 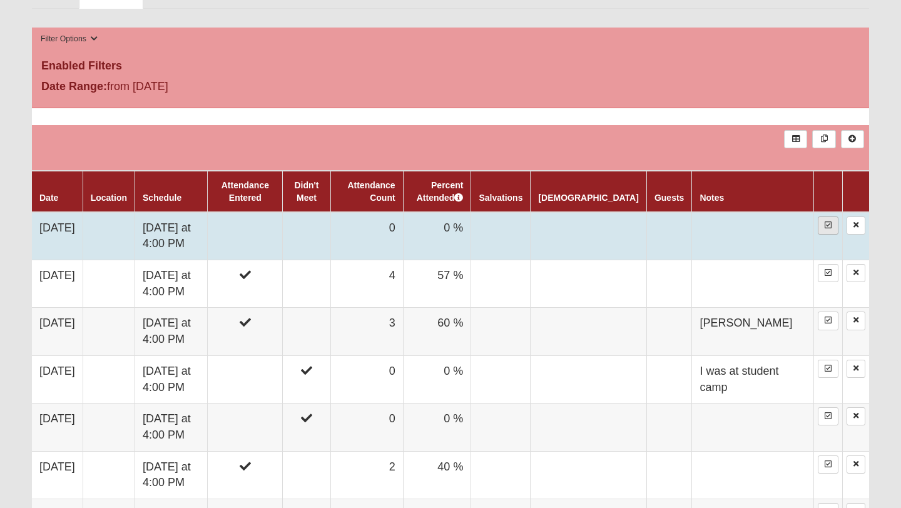 What do you see at coordinates (440, 192) in the screenshot?
I see `a: Percent Attended` at bounding box center [440, 192].